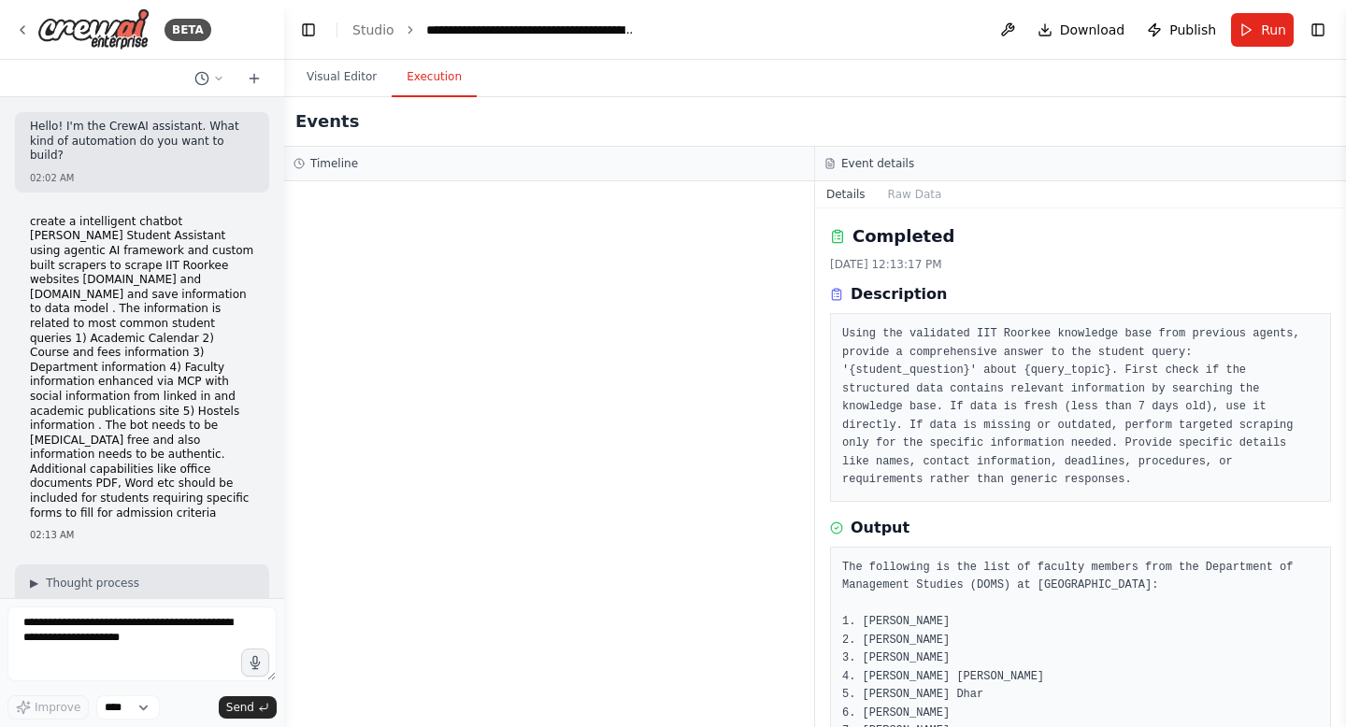 Image resolution: width=1346 pixels, height=727 pixels. I want to click on h2: Events, so click(327, 122).